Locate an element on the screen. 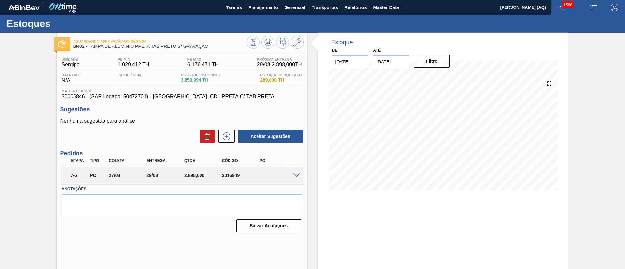 This screenshot has height=269, width=625. img: Logout is located at coordinates (614, 7).